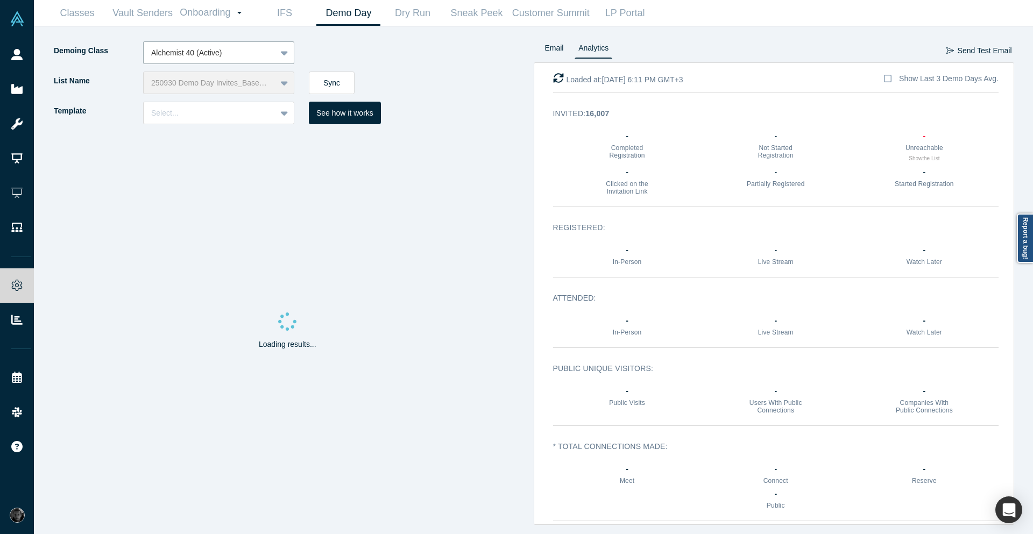 Image resolution: width=1033 pixels, height=534 pixels. What do you see at coordinates (345, 113) in the screenshot?
I see `button: See how it works` at bounding box center [345, 113].